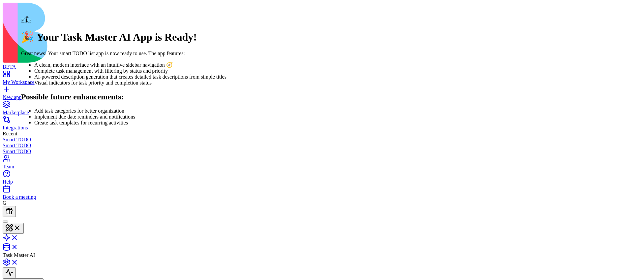 The width and height of the screenshot is (633, 280). What do you see at coordinates (130, 77) in the screenshot?
I see `li: AI-powered description generation that creates detailed task descriptions from simple titles` at bounding box center [130, 77].